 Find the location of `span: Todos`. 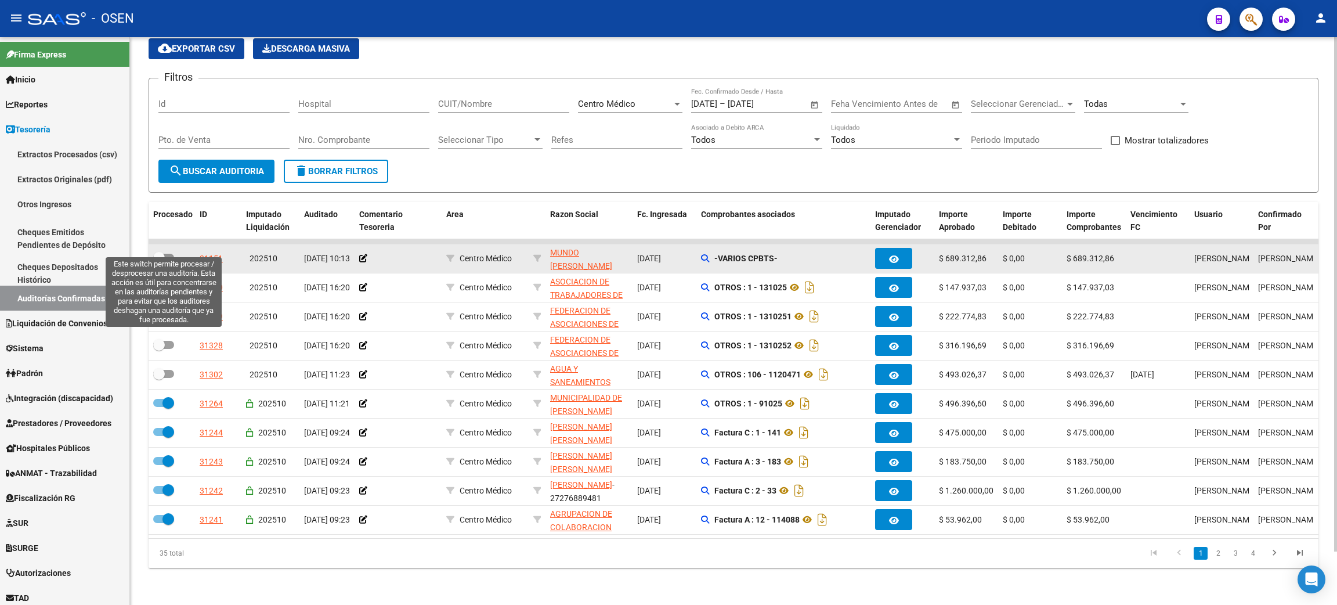

span: Todos is located at coordinates (843, 140).